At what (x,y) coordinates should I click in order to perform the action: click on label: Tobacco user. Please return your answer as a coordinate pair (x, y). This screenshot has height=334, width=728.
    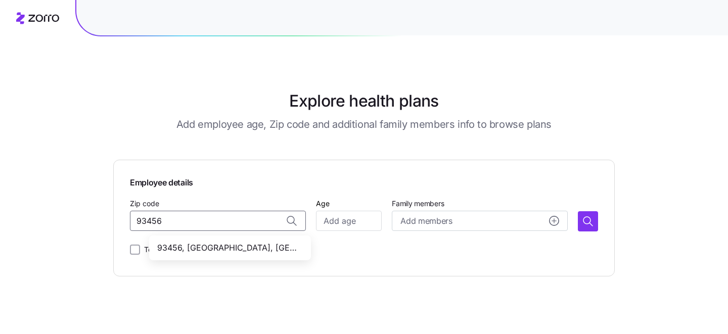
    Looking at the image, I should click on (164, 250).